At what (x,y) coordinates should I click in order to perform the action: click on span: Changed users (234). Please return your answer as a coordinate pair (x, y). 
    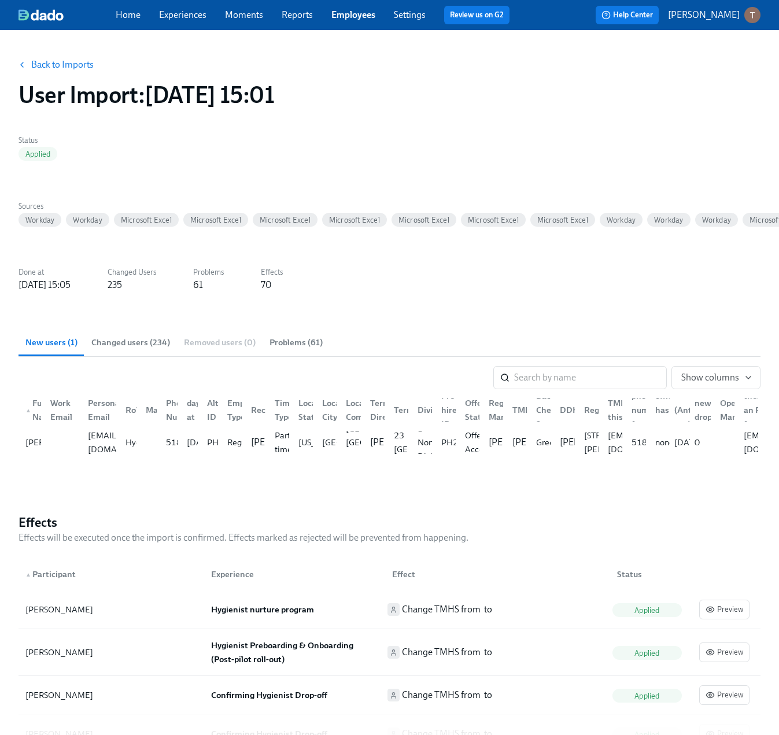
    Looking at the image, I should click on (131, 342).